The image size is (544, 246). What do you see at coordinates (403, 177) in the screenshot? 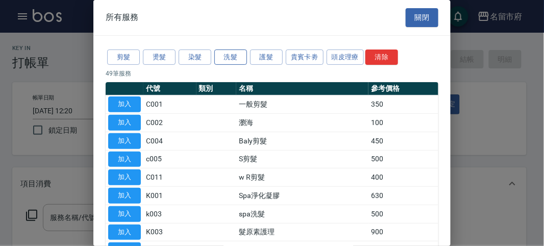
I see `td: 400` at bounding box center [403, 177].